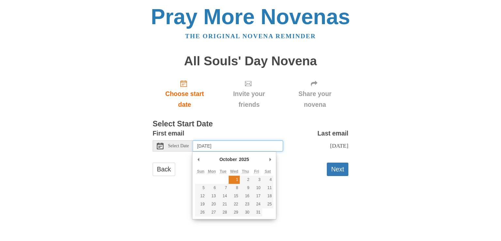 The image size is (501, 241). What do you see at coordinates (198, 159) in the screenshot?
I see `button: Previous Month` at bounding box center [198, 159].